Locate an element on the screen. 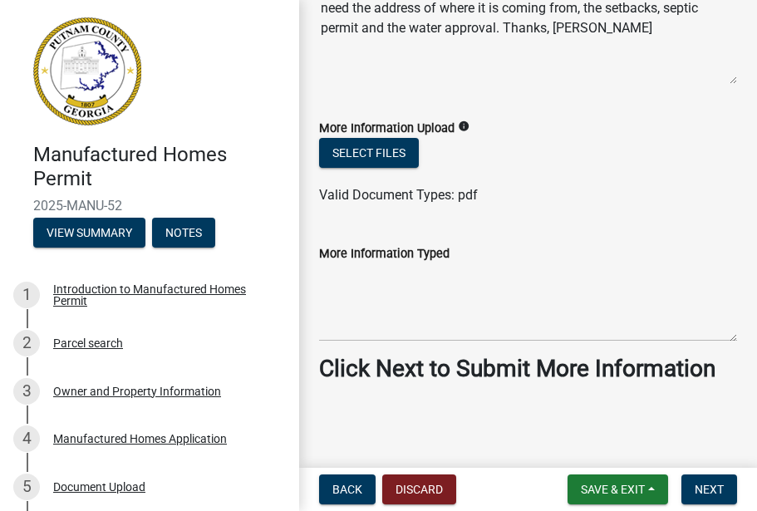 Image resolution: width=757 pixels, height=511 pixels. label: More Information Typed is located at coordinates (384, 254).